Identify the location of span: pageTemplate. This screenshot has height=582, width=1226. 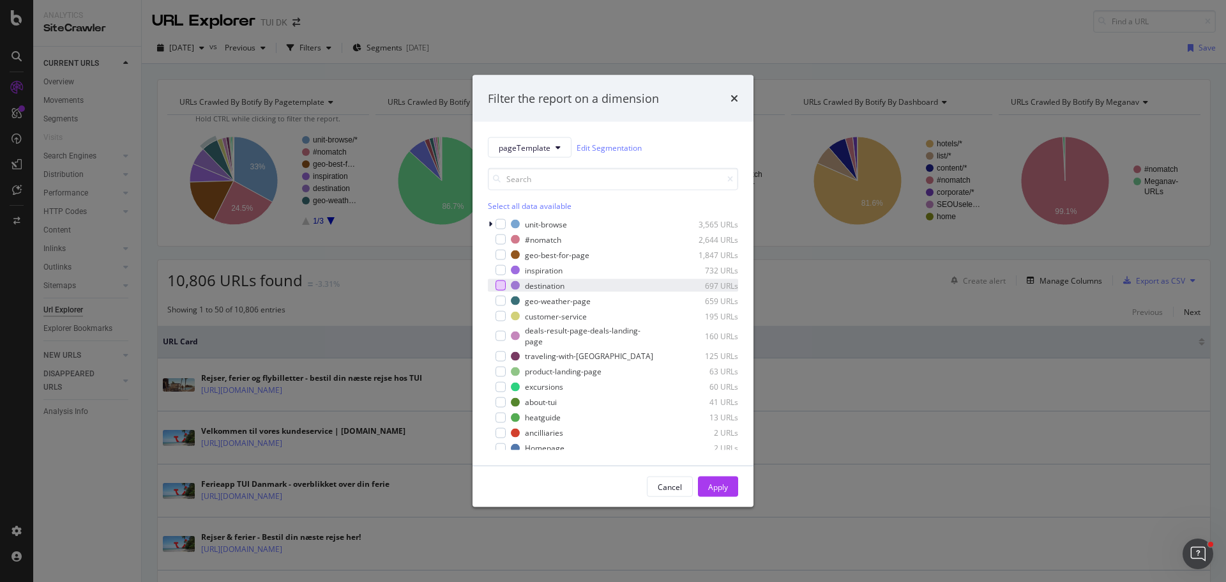
(524, 147).